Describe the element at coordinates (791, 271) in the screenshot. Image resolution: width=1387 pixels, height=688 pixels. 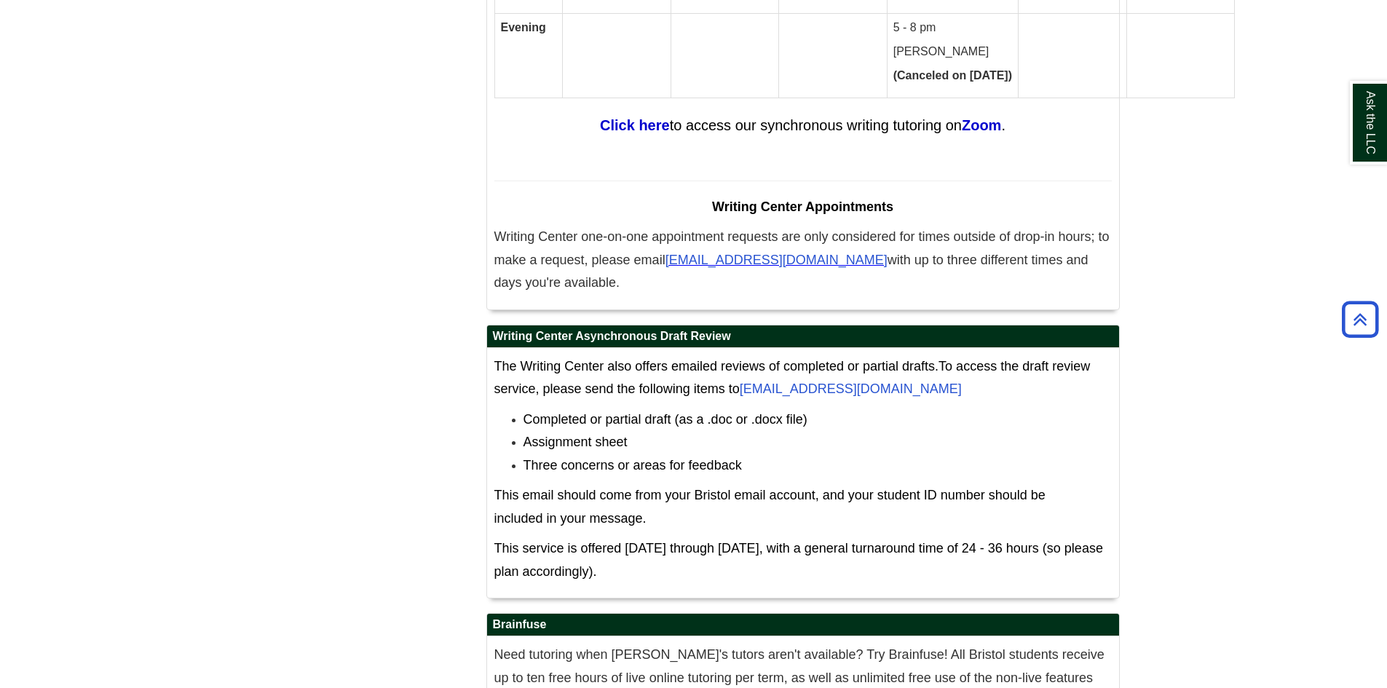
I see `span: with up to three different times and days you're available.` at that location.